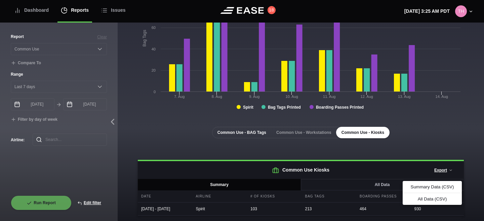 This screenshot has height=221, width=484. What do you see at coordinates (217, 97) in the screenshot?
I see `tspan: 8. Aug` at bounding box center [217, 97].